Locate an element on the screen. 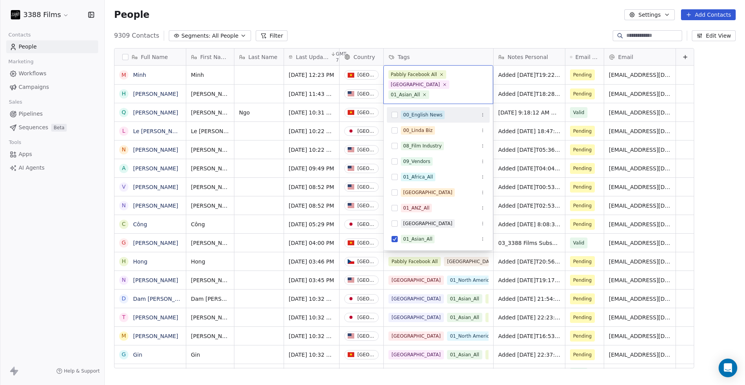 Image resolution: width=745 pixels, height=385 pixels. div: 09_Vendors is located at coordinates (416, 161).